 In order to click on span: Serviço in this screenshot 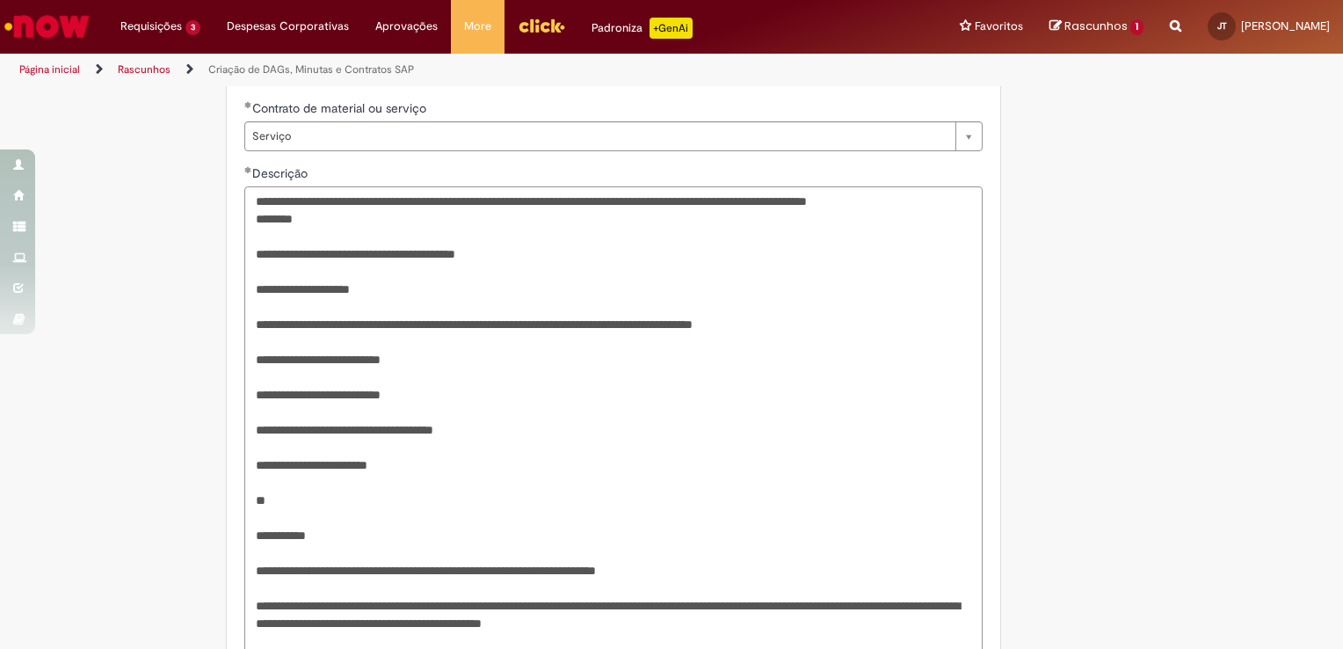, I will do `click(599, 136)`.